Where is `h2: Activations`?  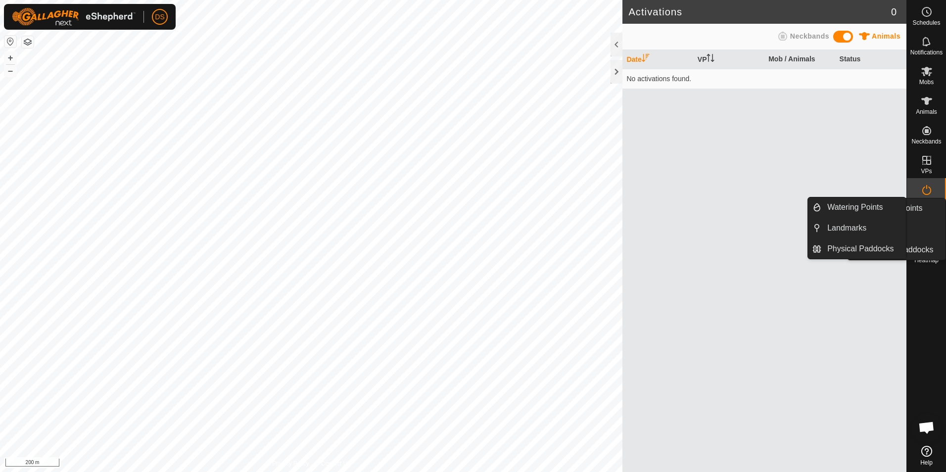
h2: Activations is located at coordinates (760, 12).